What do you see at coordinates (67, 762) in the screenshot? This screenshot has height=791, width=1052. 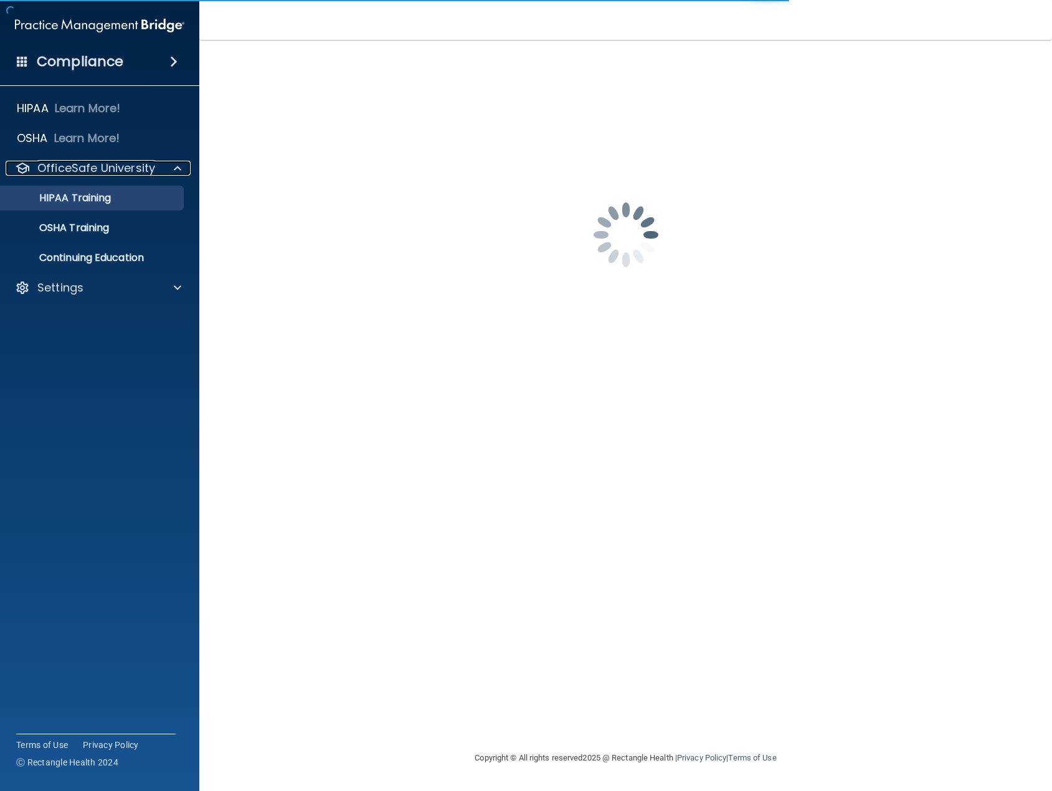 I see `span: Ⓒ Rectangle Health 2024` at bounding box center [67, 762].